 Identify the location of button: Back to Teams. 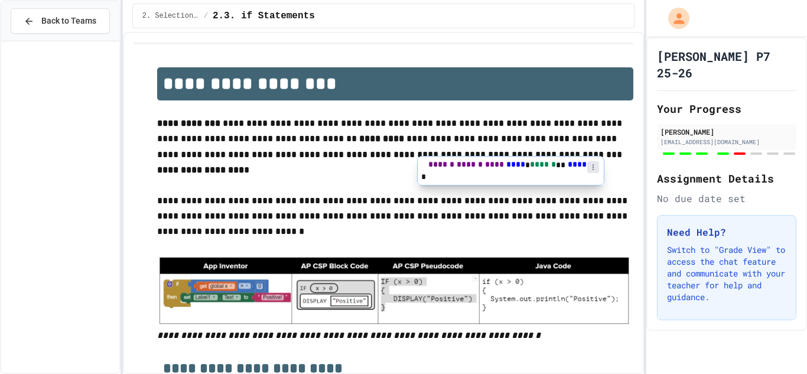
(60, 21).